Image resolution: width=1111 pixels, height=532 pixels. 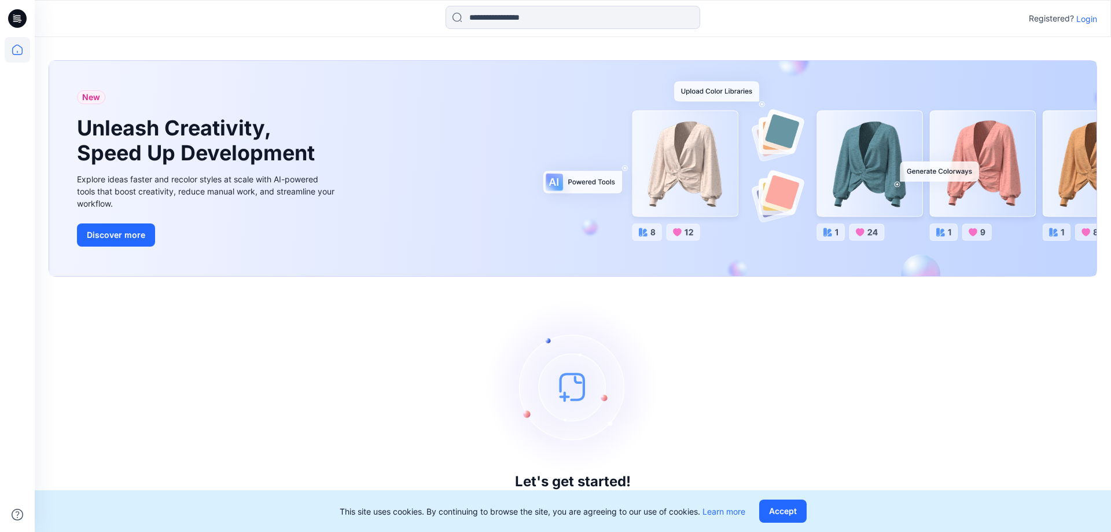 I want to click on p: Login, so click(x=1086, y=19).